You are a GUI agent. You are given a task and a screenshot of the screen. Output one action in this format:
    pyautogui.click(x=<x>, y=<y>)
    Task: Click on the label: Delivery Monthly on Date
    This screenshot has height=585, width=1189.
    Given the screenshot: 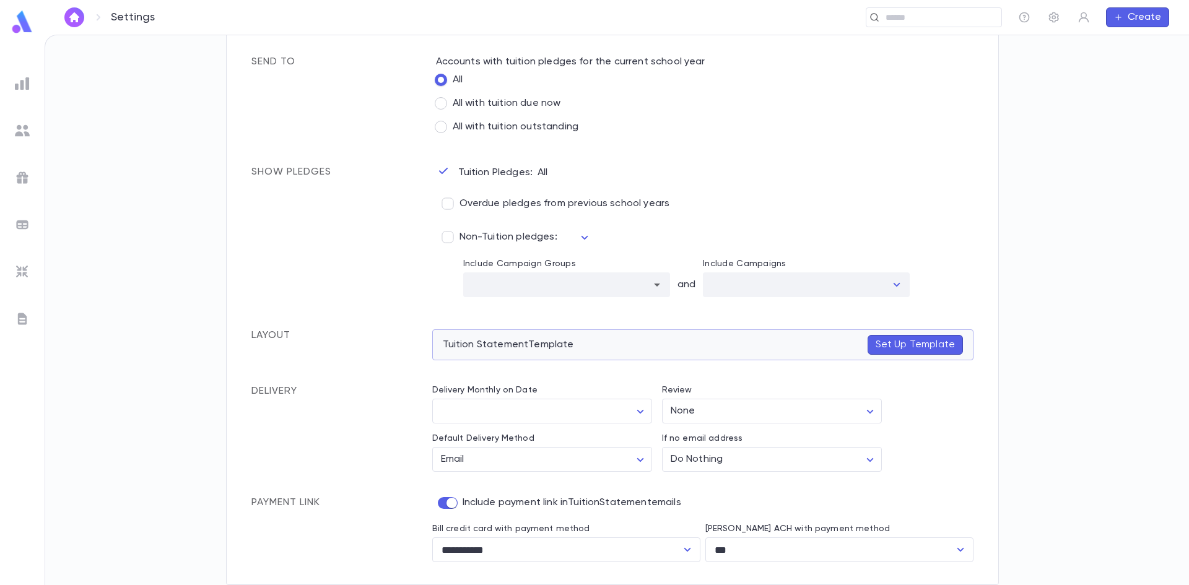 What is the action you would take?
    pyautogui.click(x=485, y=390)
    